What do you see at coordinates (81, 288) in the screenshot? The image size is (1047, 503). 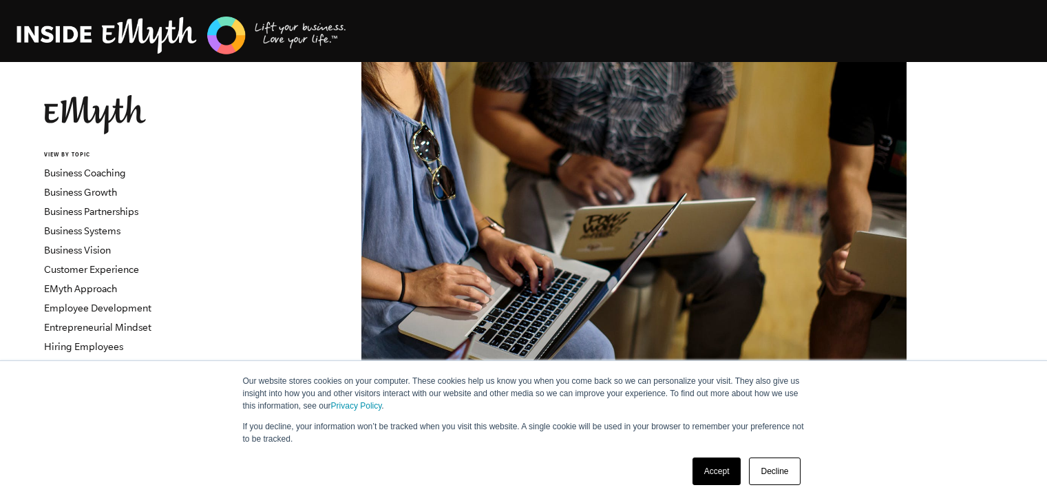 I see `a: EMyth Approach` at bounding box center [81, 288].